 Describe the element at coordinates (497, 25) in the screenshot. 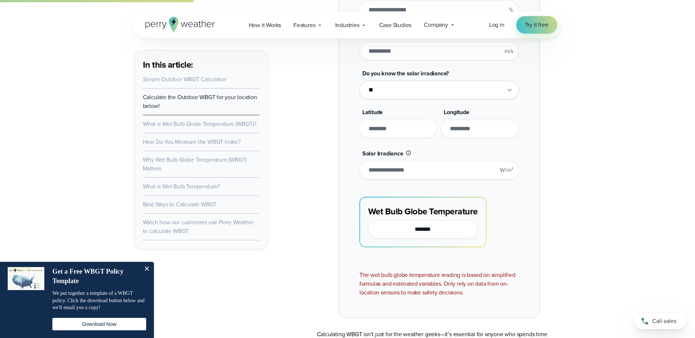

I see `a: Log in` at that location.